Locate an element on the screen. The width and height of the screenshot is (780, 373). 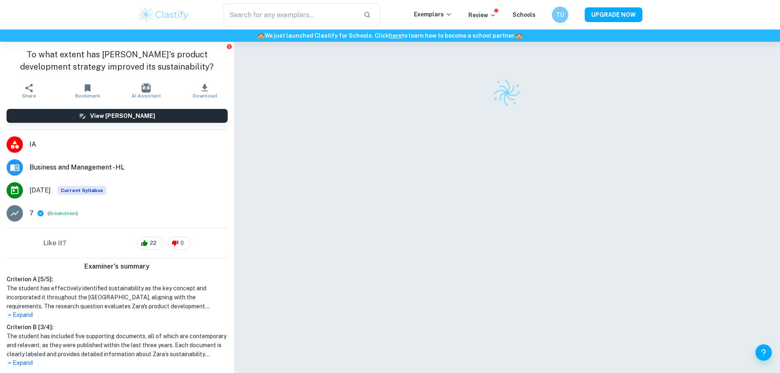
h1: The student has included five supporting documents, all of which are contemporary and relevant, a... is located at coordinates (117, 345).